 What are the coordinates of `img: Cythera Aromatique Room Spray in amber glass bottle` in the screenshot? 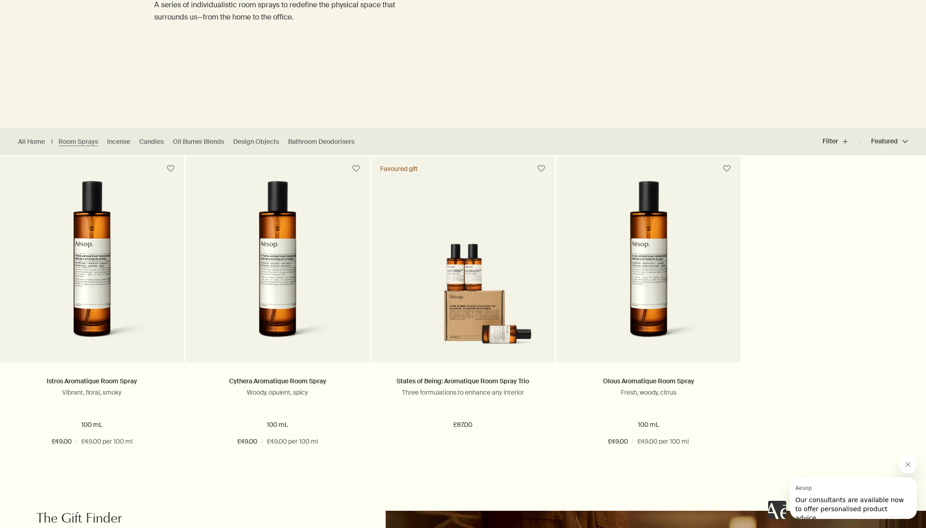 It's located at (277, 265).